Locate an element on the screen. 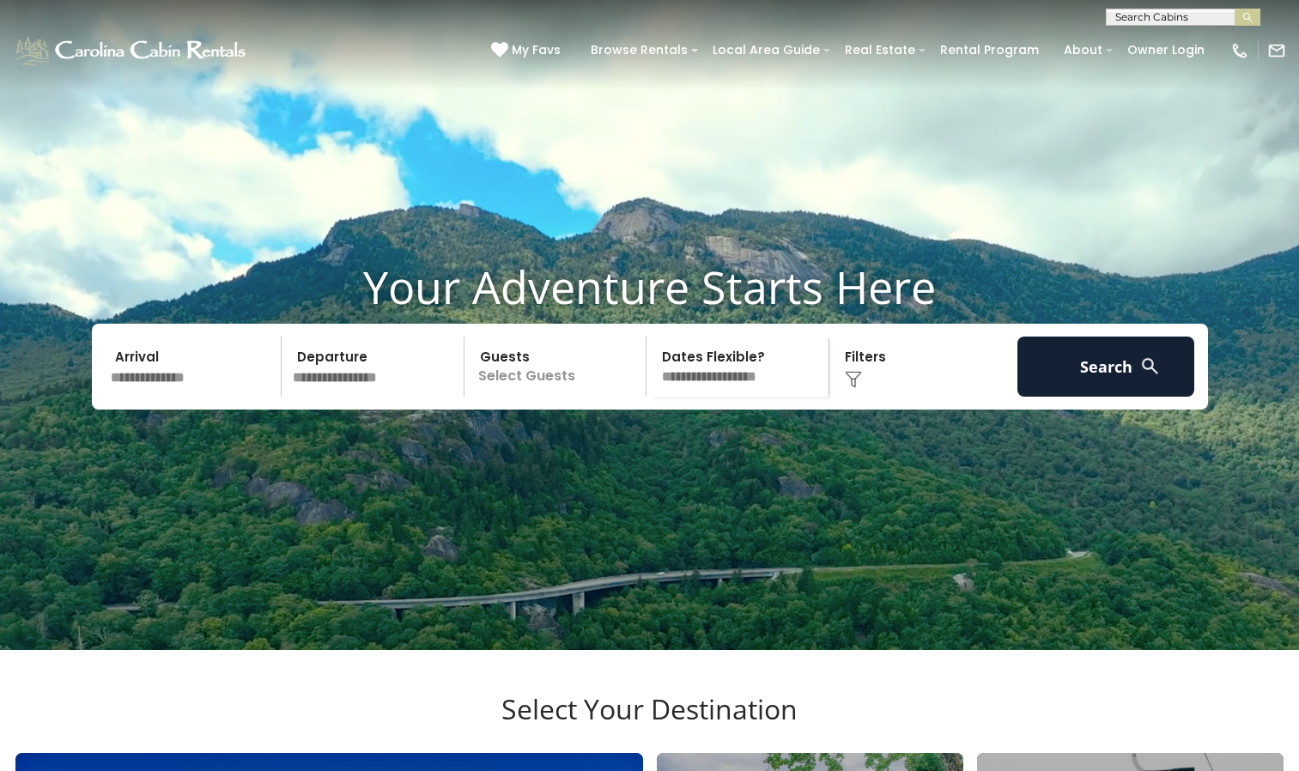 Image resolution: width=1299 pixels, height=771 pixels. img: search-regular-white.png is located at coordinates (1150, 366).